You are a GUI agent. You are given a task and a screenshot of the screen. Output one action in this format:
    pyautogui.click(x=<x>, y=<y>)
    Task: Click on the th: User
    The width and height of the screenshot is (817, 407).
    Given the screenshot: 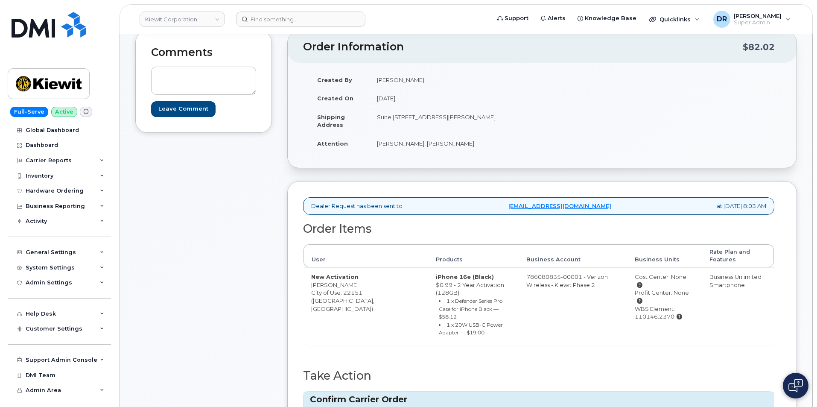 What is the action you would take?
    pyautogui.click(x=366, y=256)
    